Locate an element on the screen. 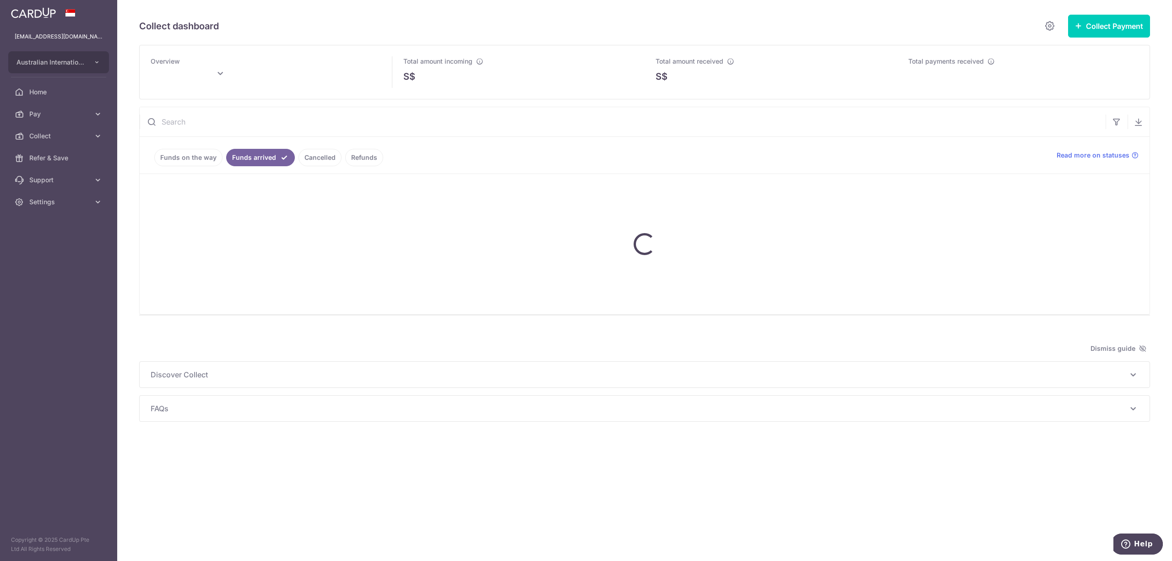  span: Dismiss guide is located at coordinates (1119, 348).